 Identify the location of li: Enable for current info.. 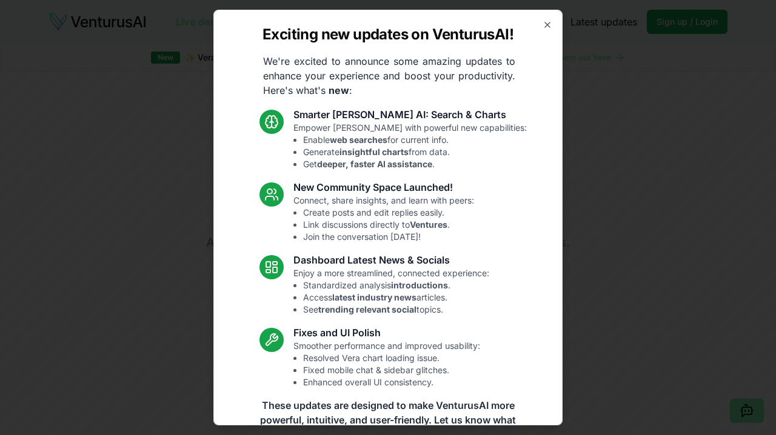
(415, 140).